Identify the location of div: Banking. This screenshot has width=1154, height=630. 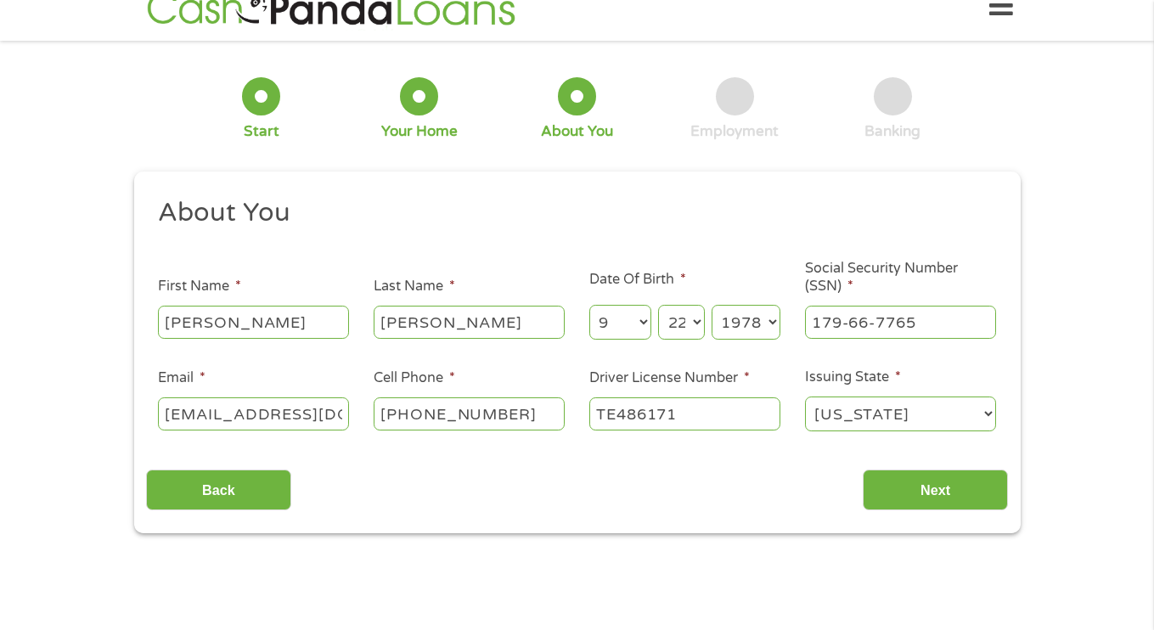
(892, 132).